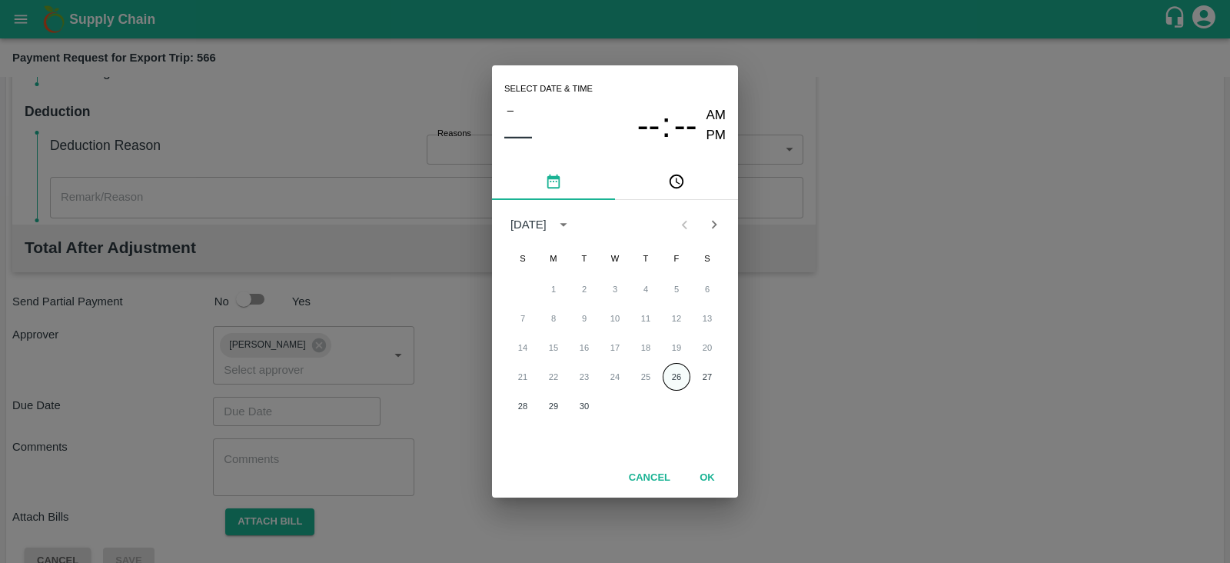  Describe the element at coordinates (584, 258) in the screenshot. I see `span: Tuesday` at that location.